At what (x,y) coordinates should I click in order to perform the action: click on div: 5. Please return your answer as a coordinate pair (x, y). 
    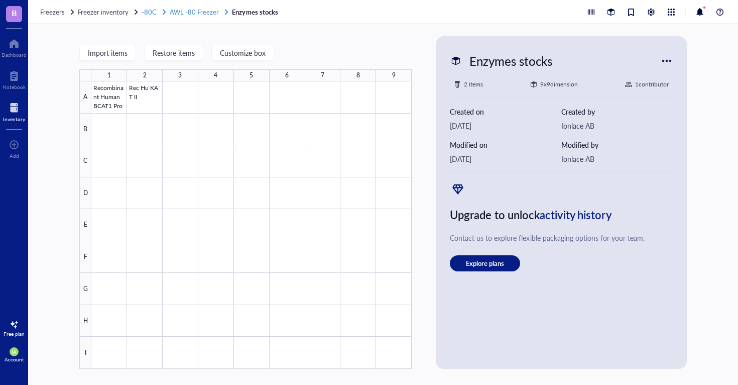
    Looking at the image, I should click on (251, 75).